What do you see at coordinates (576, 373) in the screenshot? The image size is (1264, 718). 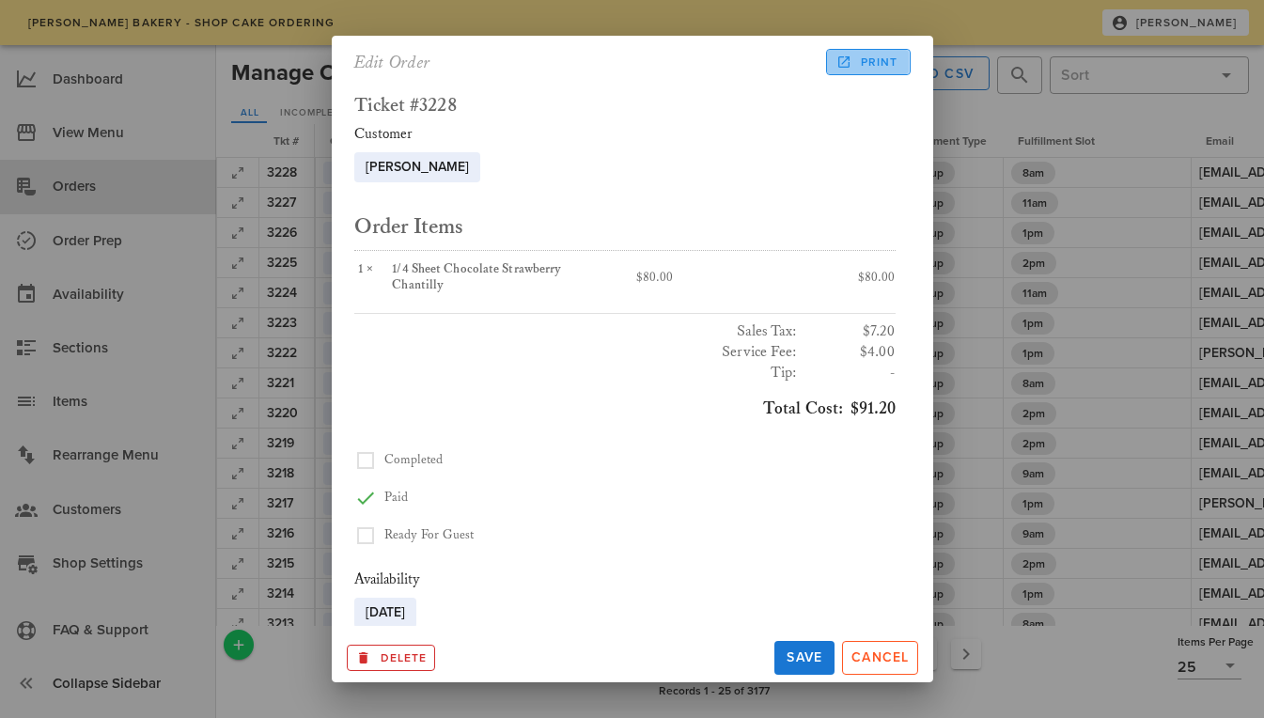 I see `h3: Tip:` at bounding box center [576, 373].